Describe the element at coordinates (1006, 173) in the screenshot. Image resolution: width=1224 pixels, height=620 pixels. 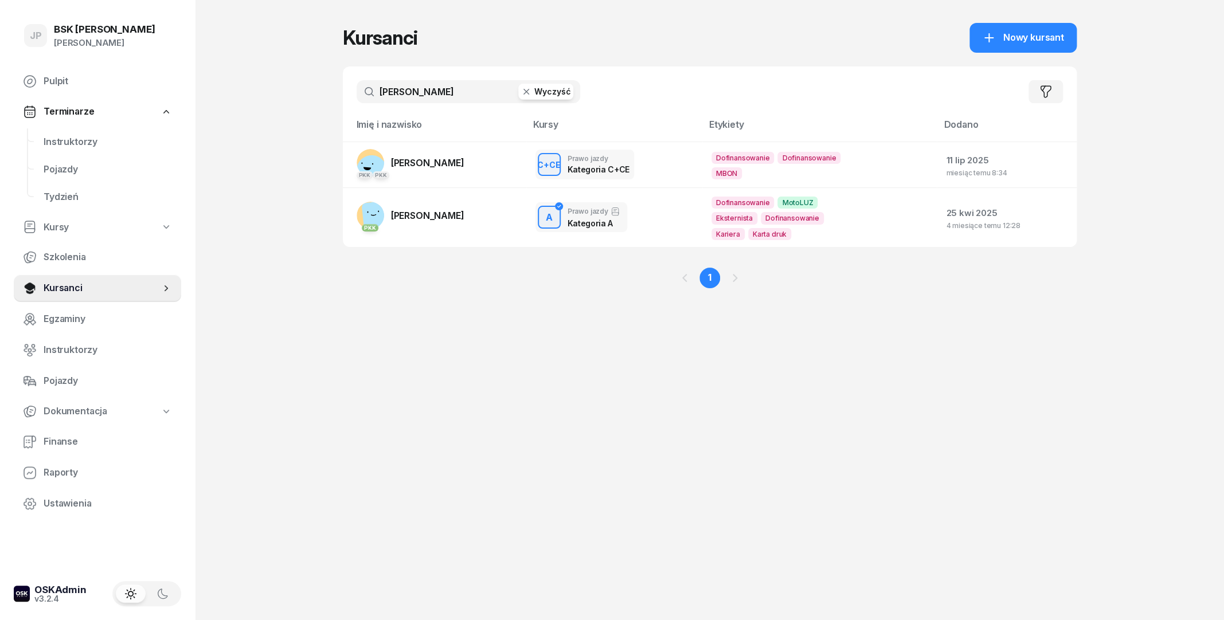
I see `div: miesiąc temu 8:34` at that location.